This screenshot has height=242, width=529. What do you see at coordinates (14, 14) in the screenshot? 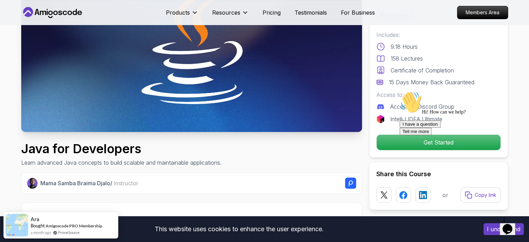
I see `img: :wave:` at bounding box center [14, 14].